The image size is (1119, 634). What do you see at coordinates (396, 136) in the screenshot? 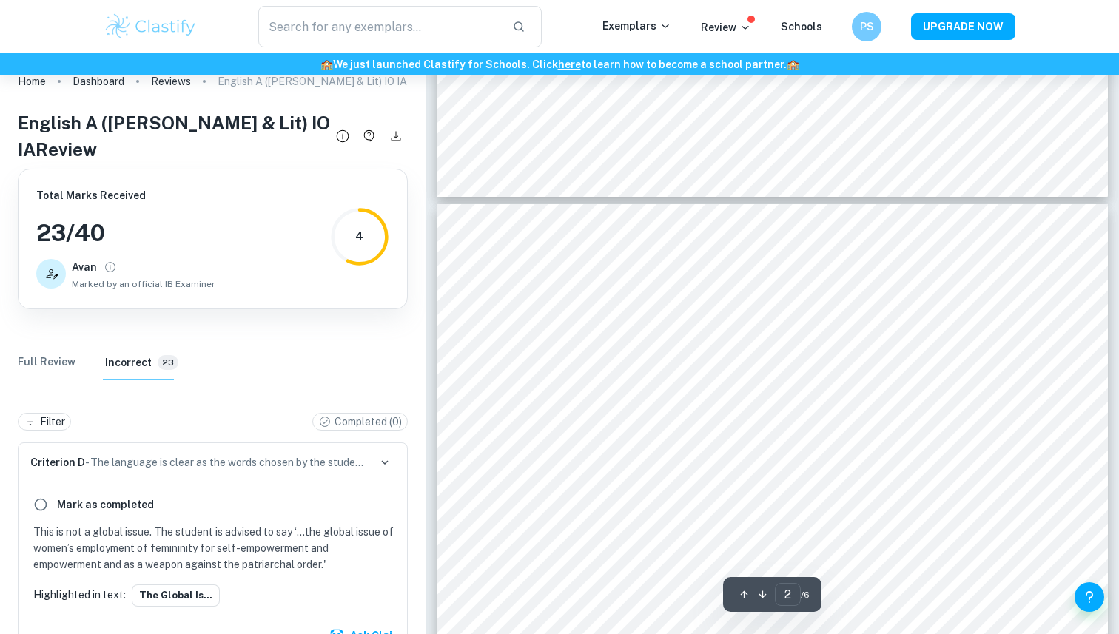
I see `button: Download` at bounding box center [396, 136].